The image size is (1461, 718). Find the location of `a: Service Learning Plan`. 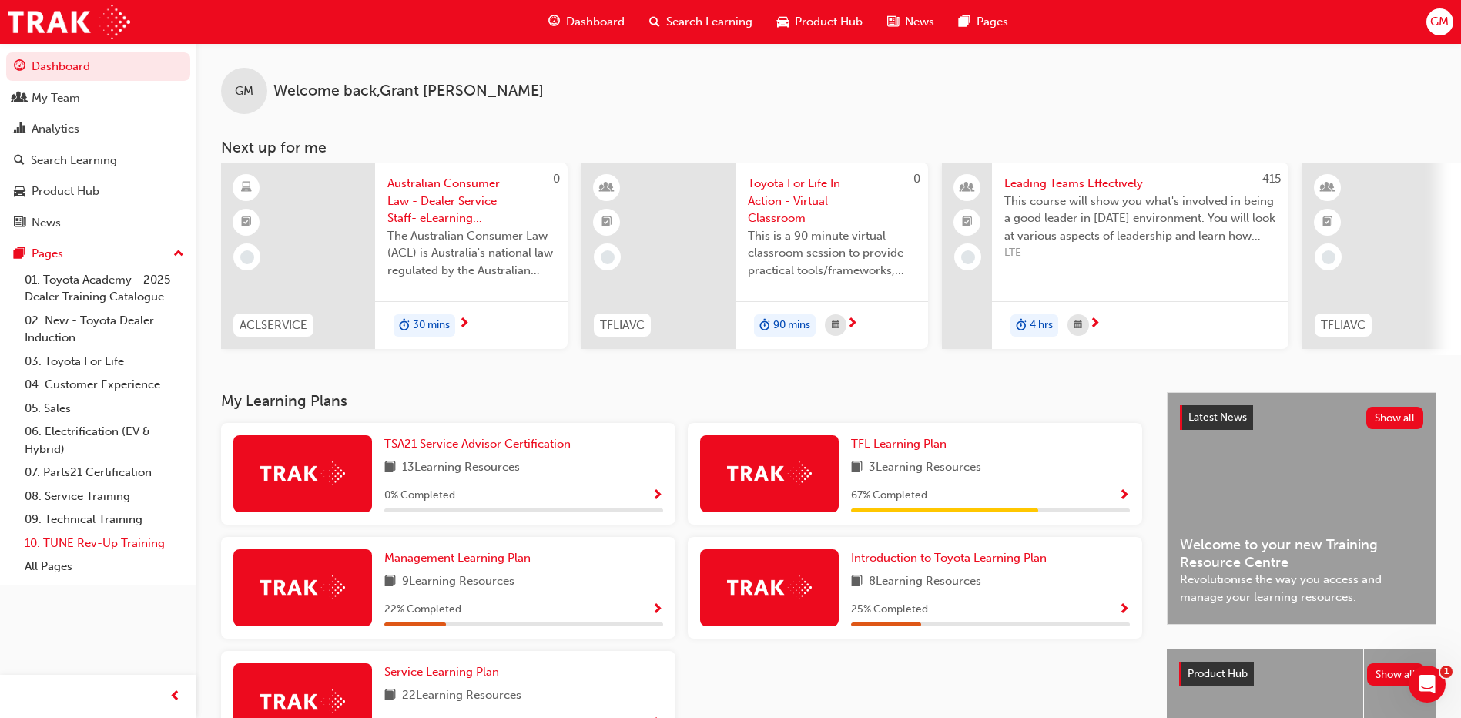

a: Service Learning Plan is located at coordinates (444, 672).